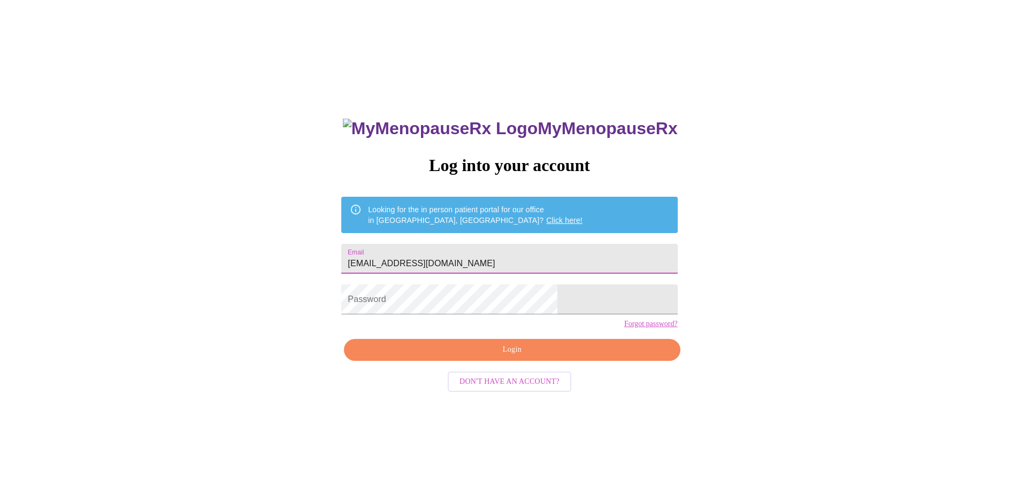 The width and height of the screenshot is (1019, 487). I want to click on button: Login, so click(512, 350).